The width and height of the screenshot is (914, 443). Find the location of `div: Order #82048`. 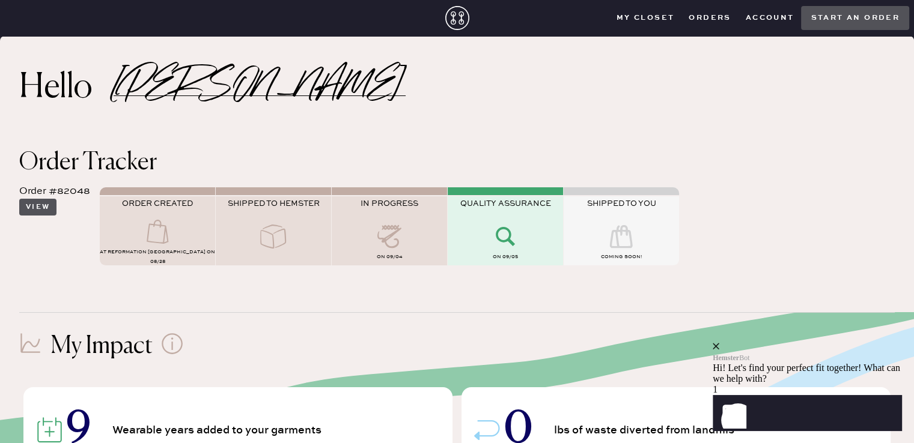

div: Order #82048 is located at coordinates (55, 192).